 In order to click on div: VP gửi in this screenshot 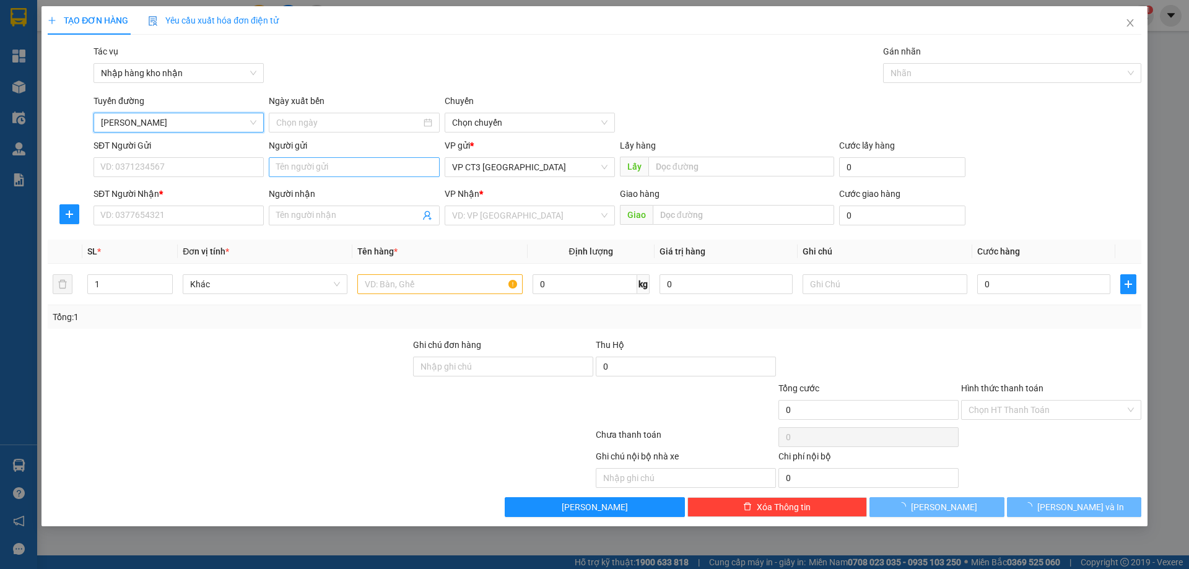, I will do `click(529, 146)`.